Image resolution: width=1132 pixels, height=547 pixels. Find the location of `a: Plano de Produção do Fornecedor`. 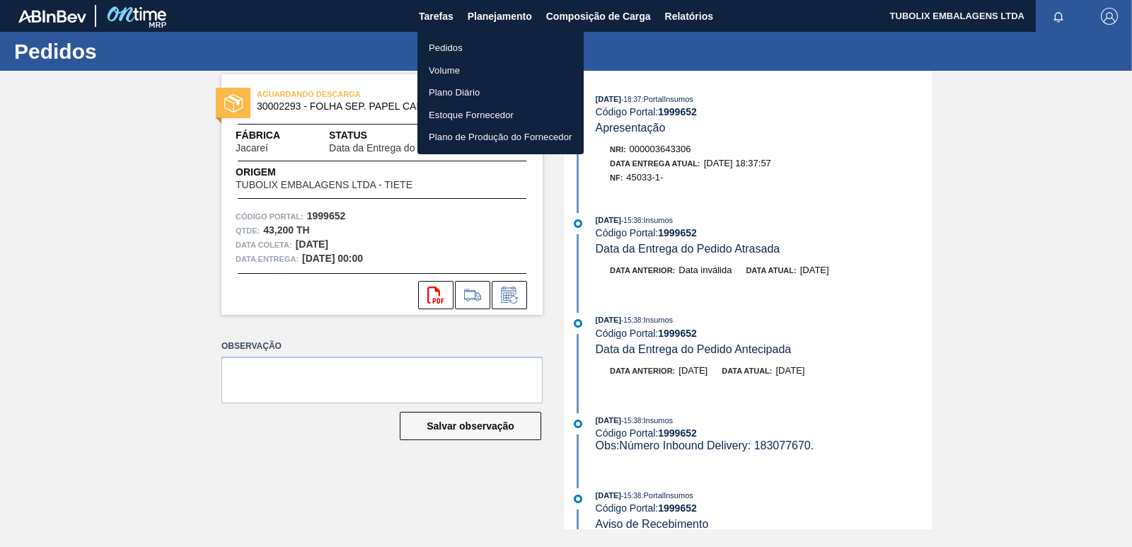

a: Plano de Produção do Fornecedor is located at coordinates (500, 137).